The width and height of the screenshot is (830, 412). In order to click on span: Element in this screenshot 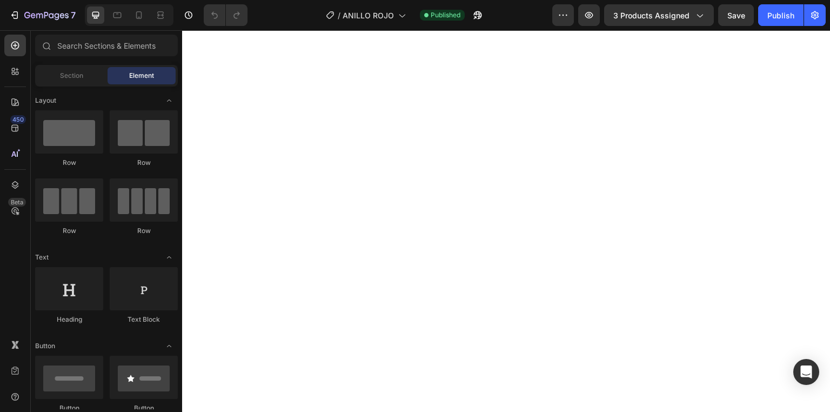, I will do `click(141, 76)`.